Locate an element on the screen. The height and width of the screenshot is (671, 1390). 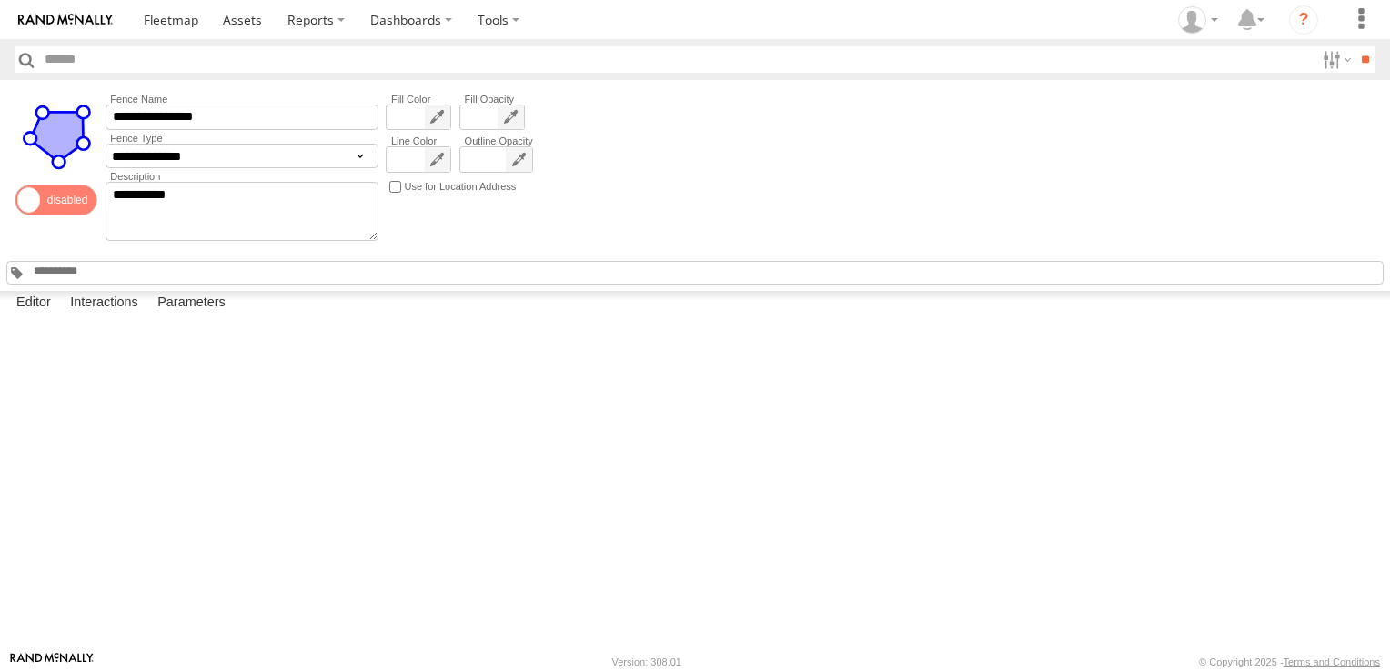
label: Description is located at coordinates (242, 176).